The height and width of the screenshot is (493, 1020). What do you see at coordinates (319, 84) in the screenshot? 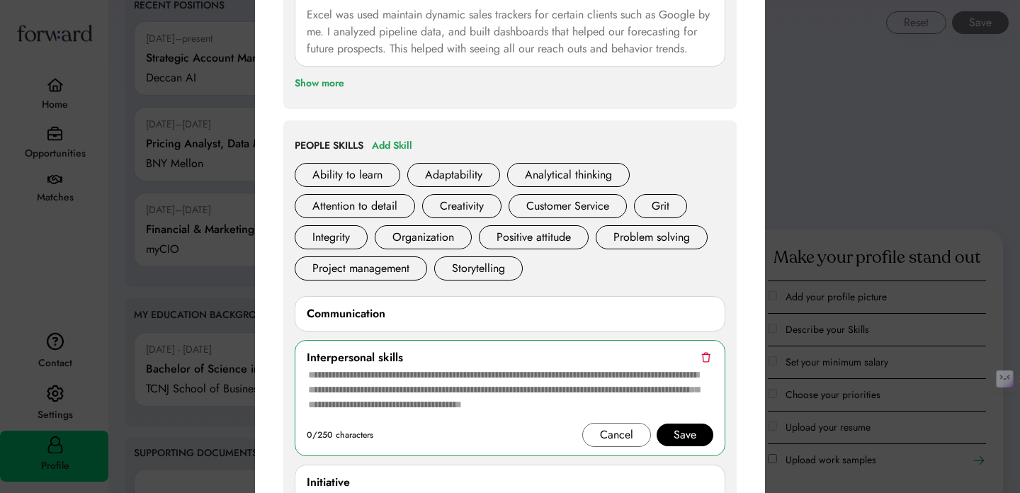
I see `div: Show more` at bounding box center [319, 84].